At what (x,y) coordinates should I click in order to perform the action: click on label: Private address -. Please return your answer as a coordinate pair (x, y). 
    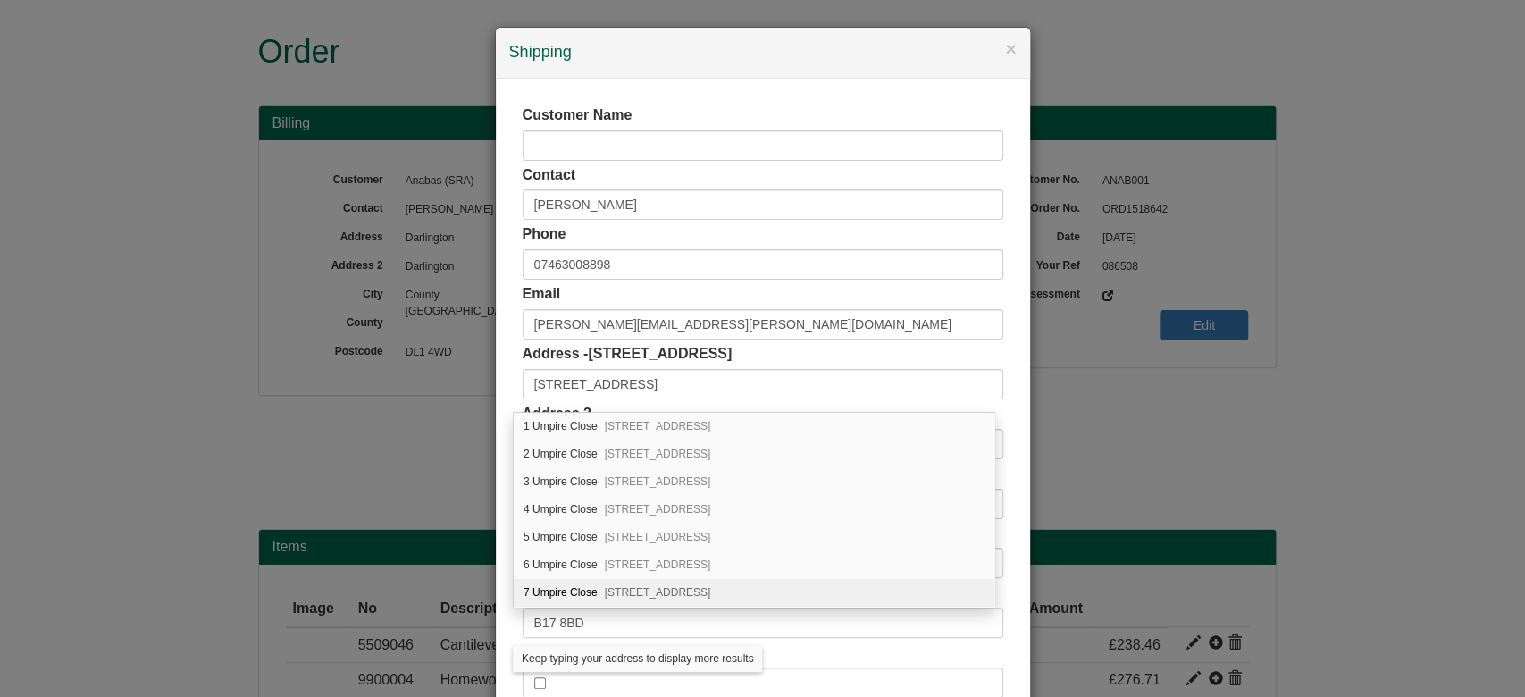
    Looking at the image, I should click on (598, 652).